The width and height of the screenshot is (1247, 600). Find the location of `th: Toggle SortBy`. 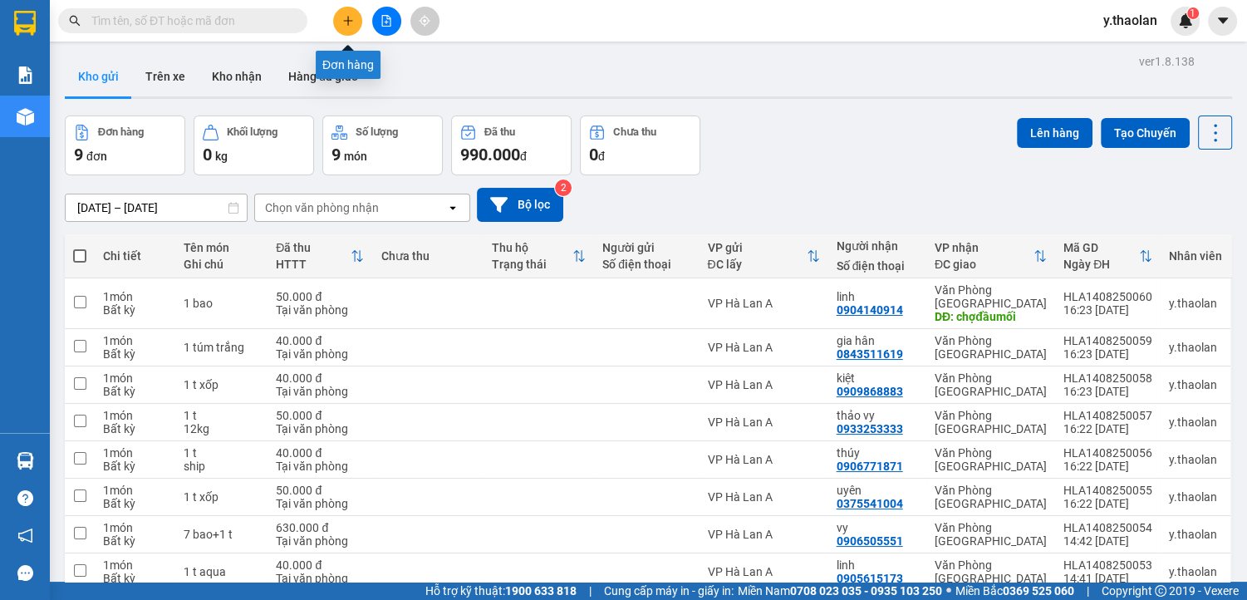

th: Toggle SortBy is located at coordinates (538, 256).